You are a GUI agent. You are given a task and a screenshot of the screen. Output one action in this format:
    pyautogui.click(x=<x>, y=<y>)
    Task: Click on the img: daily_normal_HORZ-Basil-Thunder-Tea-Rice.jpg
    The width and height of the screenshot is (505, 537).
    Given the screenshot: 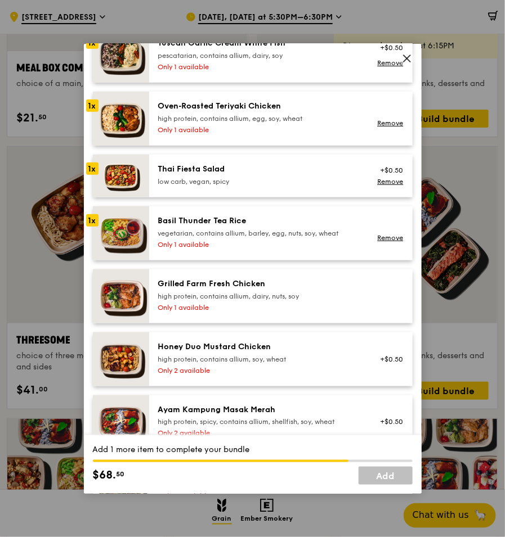 What is the action you would take?
    pyautogui.click(x=121, y=234)
    